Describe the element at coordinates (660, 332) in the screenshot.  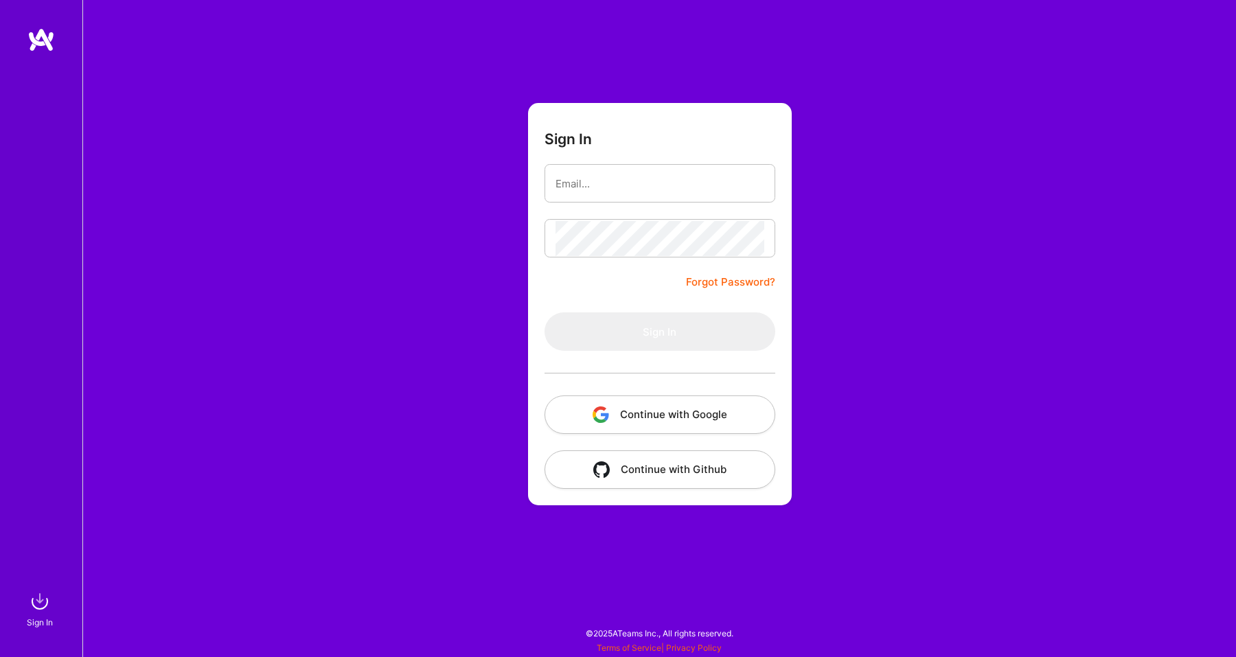
I see `button: Sign In` at that location.